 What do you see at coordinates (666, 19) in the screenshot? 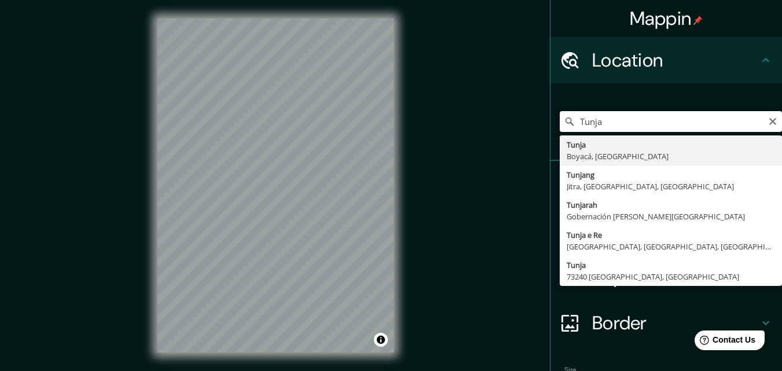
I see `h4: Mappin` at bounding box center [666, 19].